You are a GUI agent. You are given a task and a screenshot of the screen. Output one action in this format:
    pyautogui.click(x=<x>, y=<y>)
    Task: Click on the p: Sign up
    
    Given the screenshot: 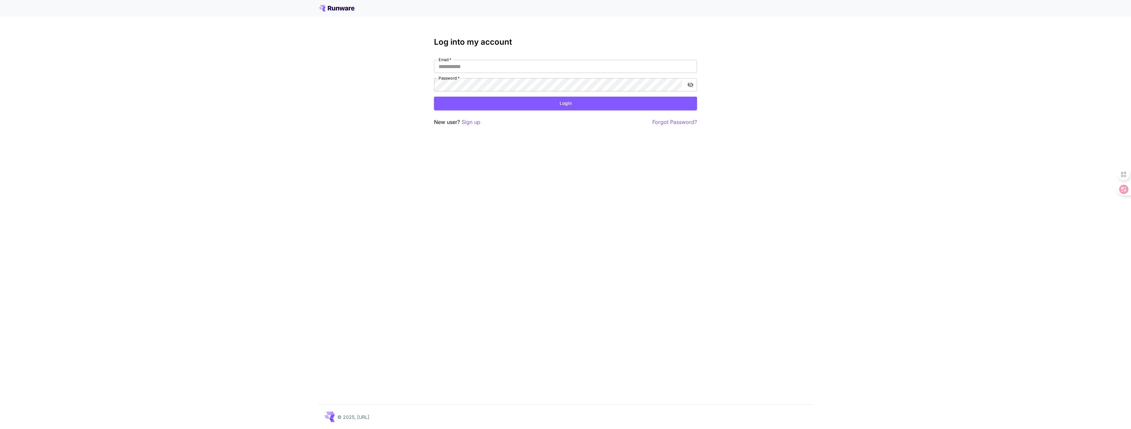 What is the action you would take?
    pyautogui.click(x=471, y=122)
    